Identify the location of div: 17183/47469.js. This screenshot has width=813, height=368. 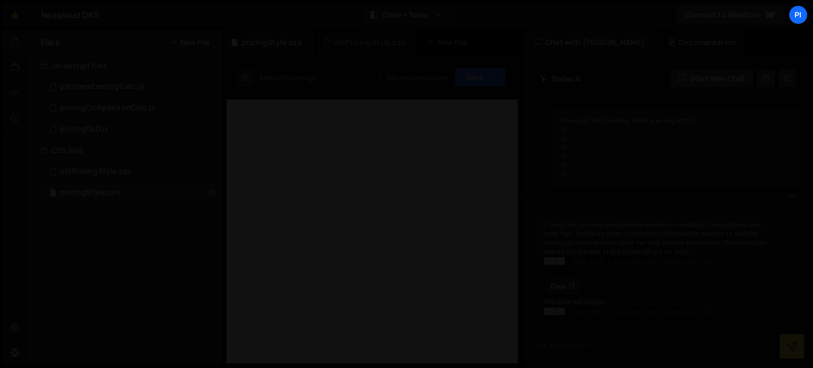
(131, 87).